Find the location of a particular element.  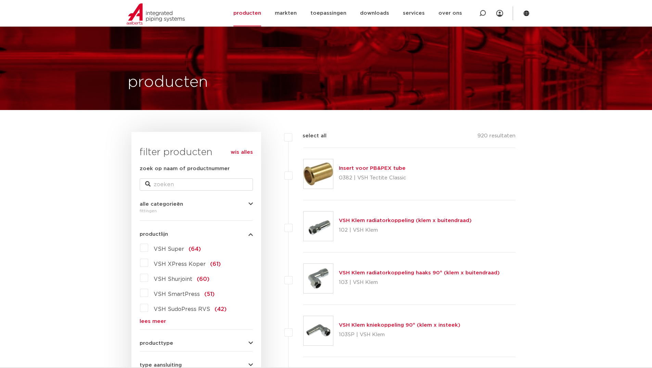

span: VSH SudoPress RVS is located at coordinates (182, 310).